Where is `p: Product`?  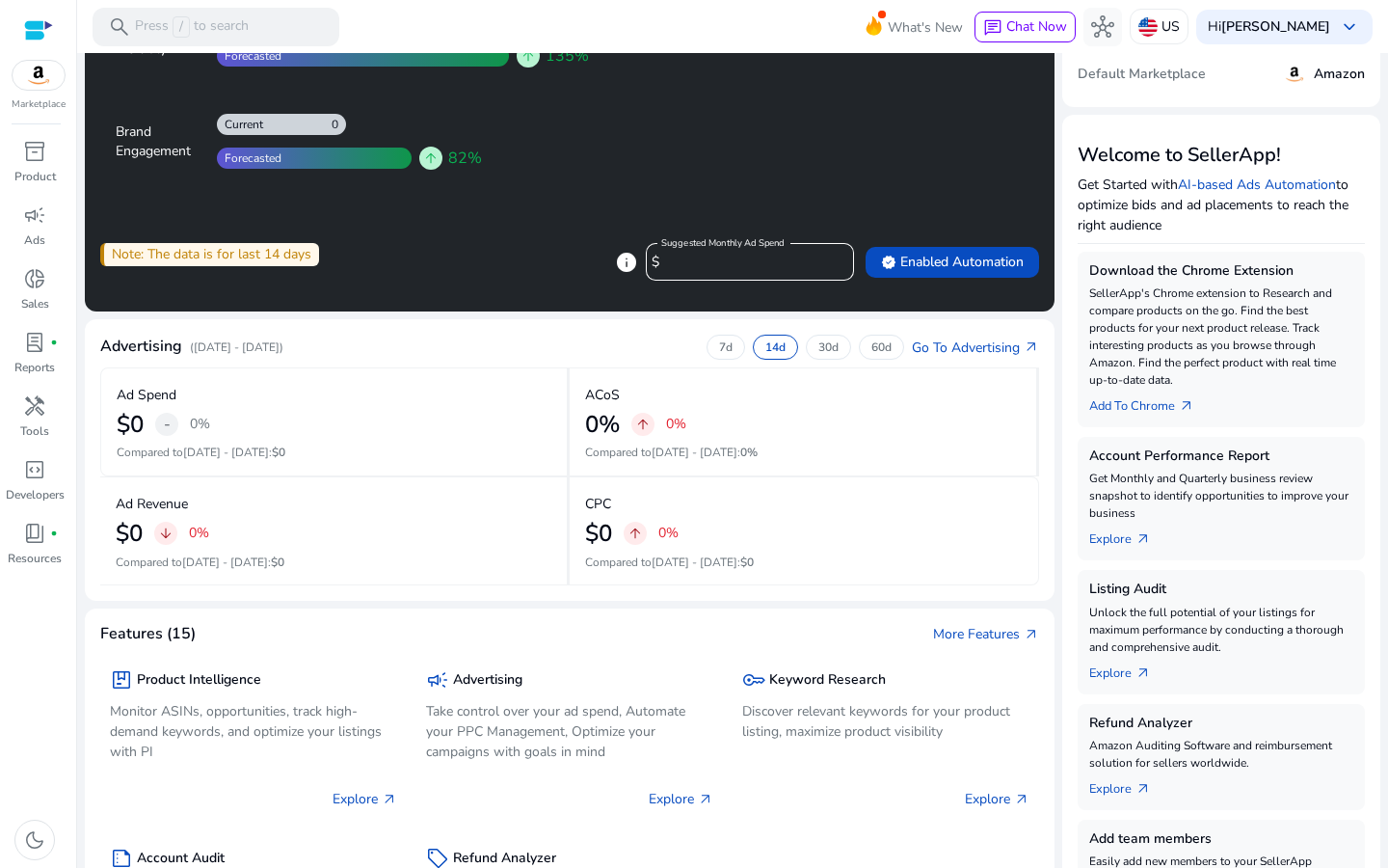 p: Product is located at coordinates (34, 176).